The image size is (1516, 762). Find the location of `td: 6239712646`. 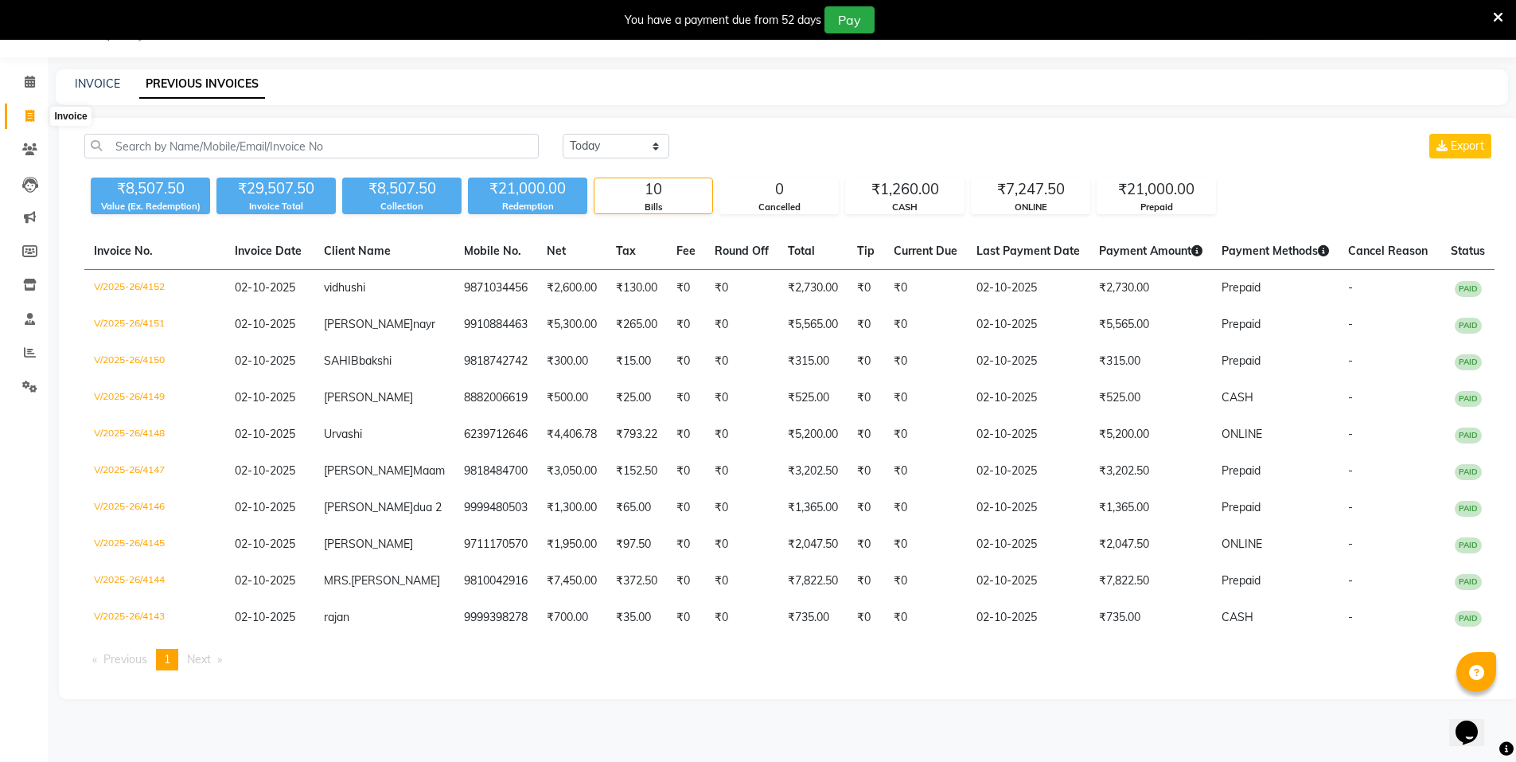

td: 6239712646 is located at coordinates (496, 434).